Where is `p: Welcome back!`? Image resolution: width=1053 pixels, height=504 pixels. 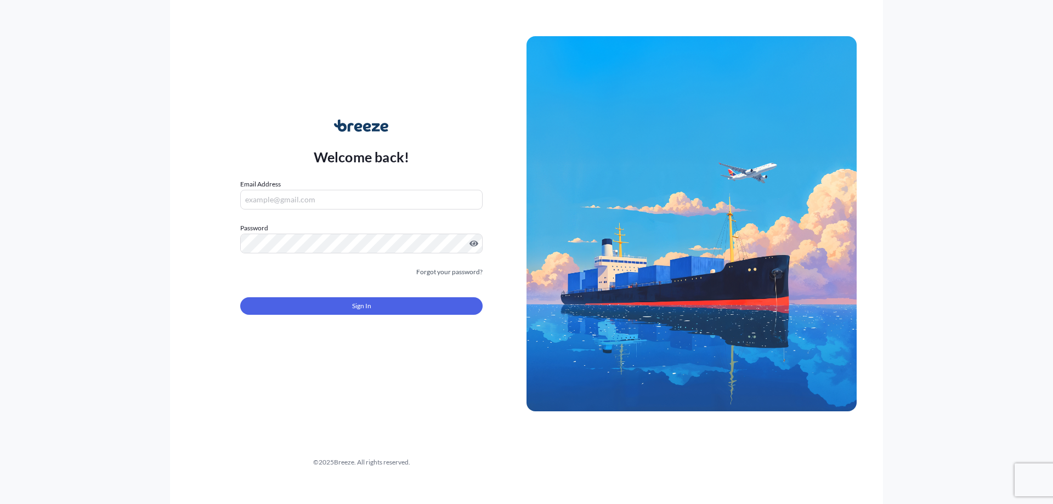
p: Welcome back! is located at coordinates (361, 157).